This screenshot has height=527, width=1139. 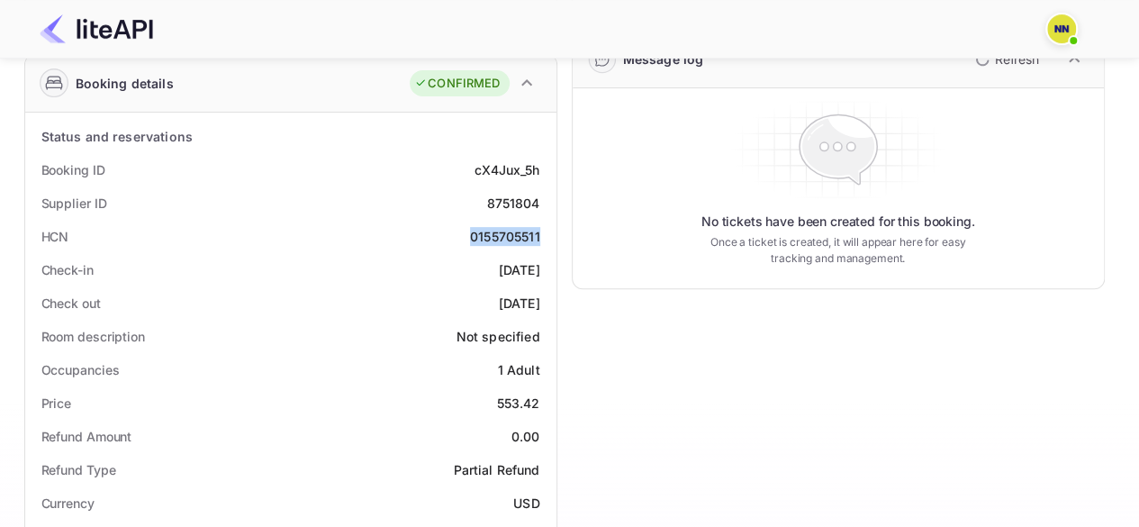 What do you see at coordinates (505, 236) in the screenshot?
I see `div: 0155705511` at bounding box center [505, 236].